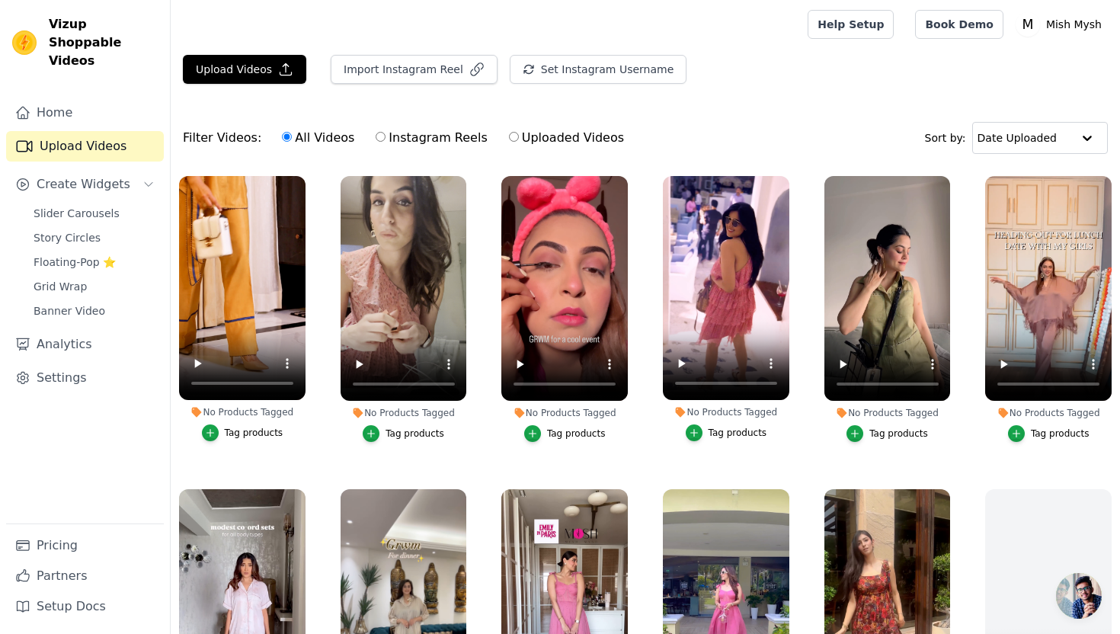  Describe the element at coordinates (85, 184) in the screenshot. I see `button: Create Widgets` at that location.